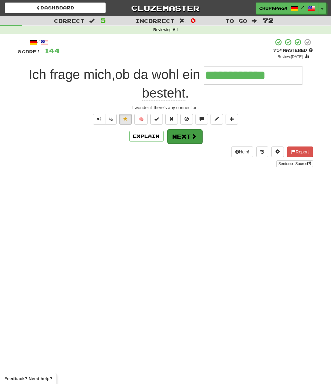  Describe the element at coordinates (232, 119) in the screenshot. I see `button: Add to collection (alt+a)` at that location.